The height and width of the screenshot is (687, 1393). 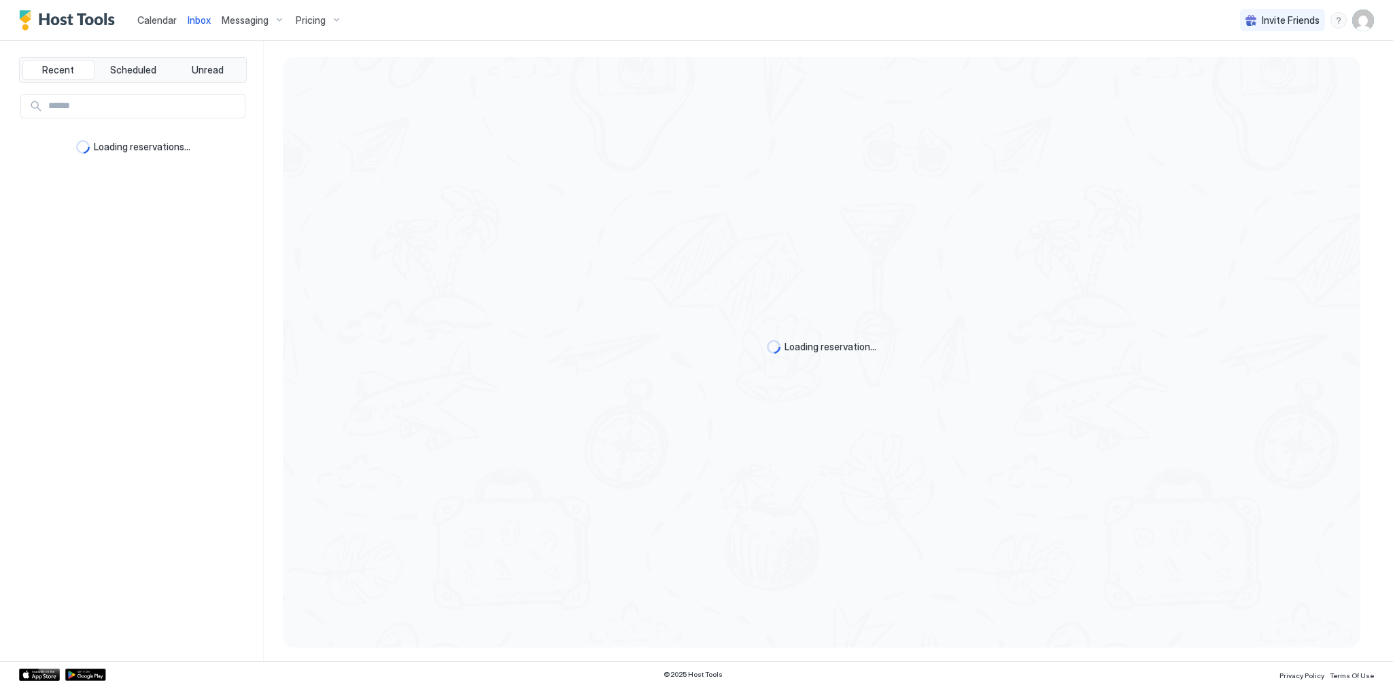 I want to click on span: Loading reservation..., so click(x=830, y=347).